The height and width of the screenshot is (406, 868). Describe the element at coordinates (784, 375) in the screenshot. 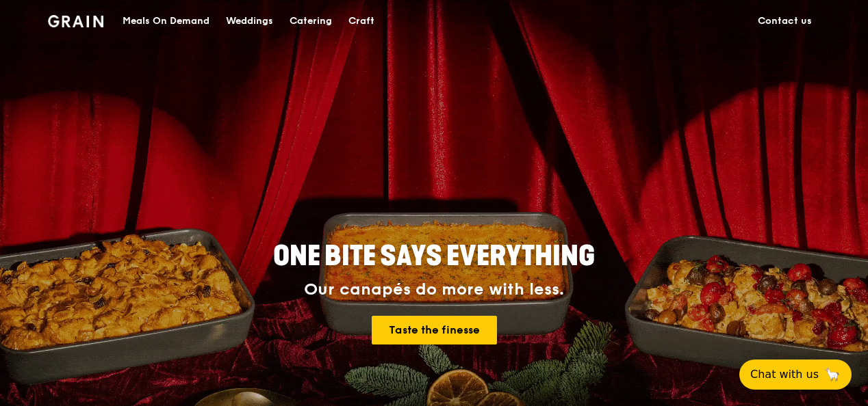

I see `span: Chat with us` at that location.